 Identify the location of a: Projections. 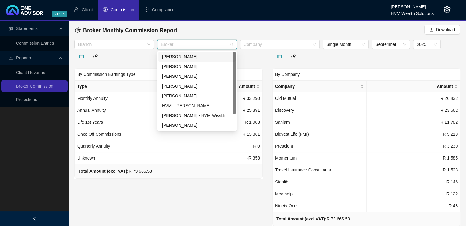
(26, 100).